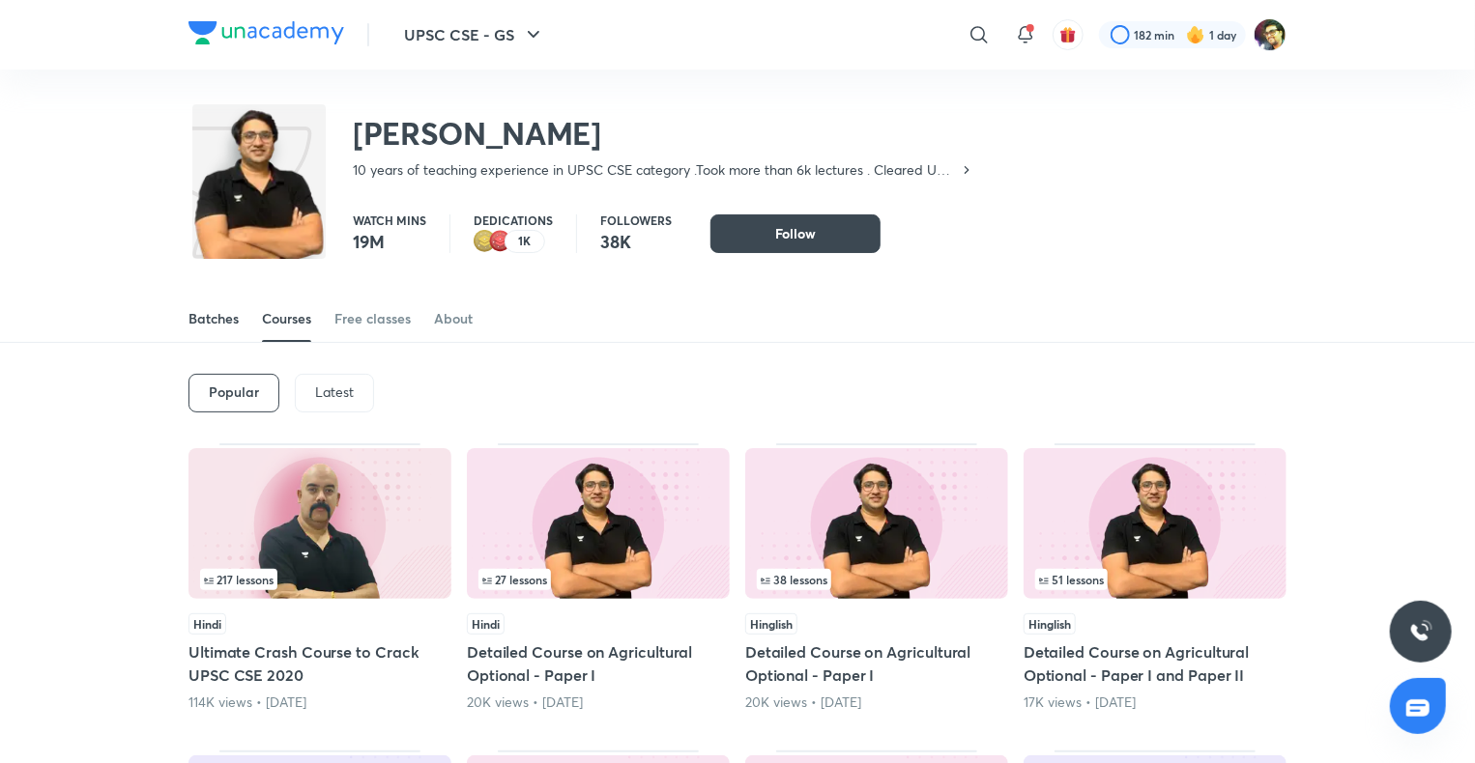  What do you see at coordinates (320, 578) in the screenshot?
I see `div: Ultimate Crash Course to Crack UPSC CSE 2020` at bounding box center [320, 578].